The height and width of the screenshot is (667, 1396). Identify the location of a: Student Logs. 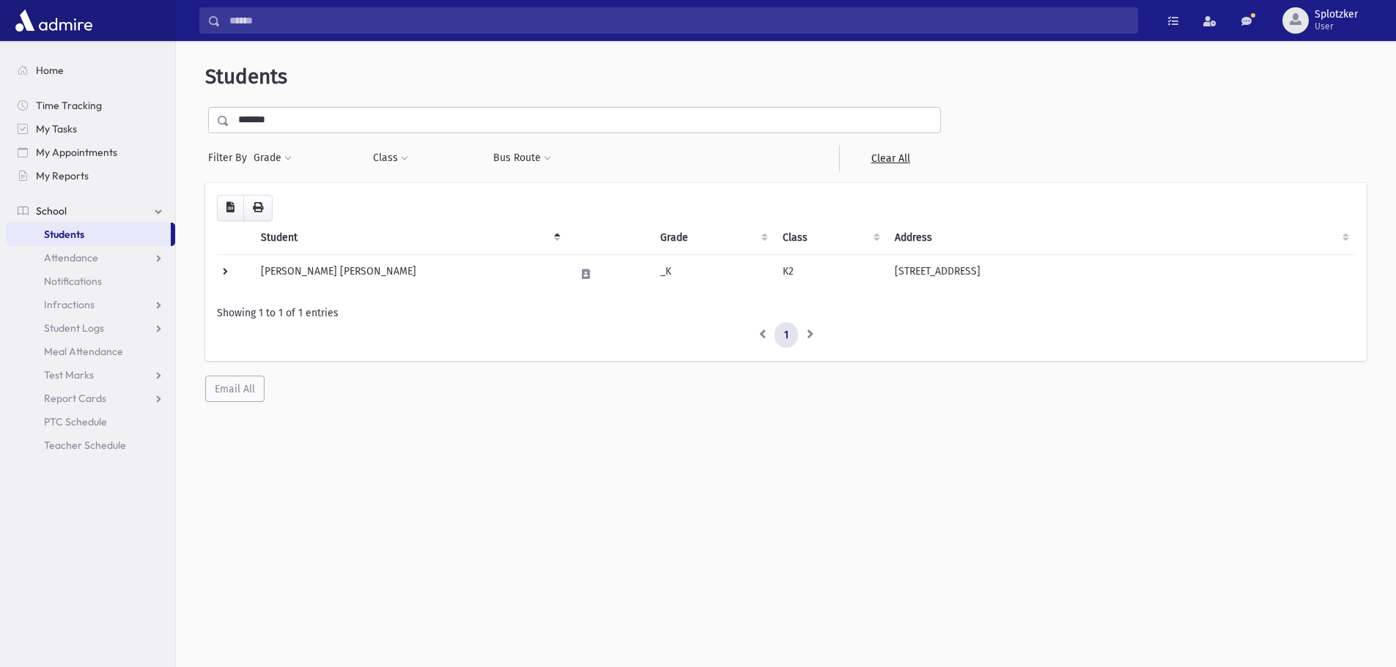
(90, 328).